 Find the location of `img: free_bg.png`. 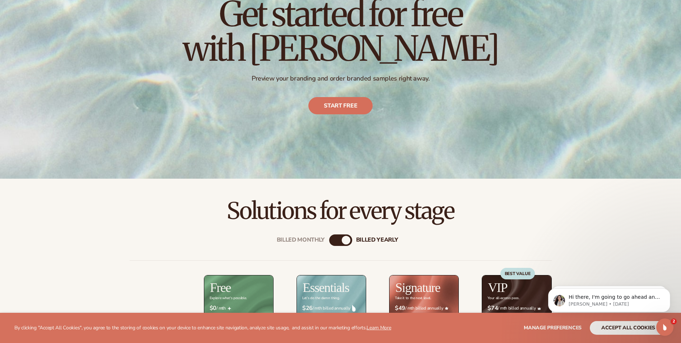

img: free_bg.png is located at coordinates (239, 297).